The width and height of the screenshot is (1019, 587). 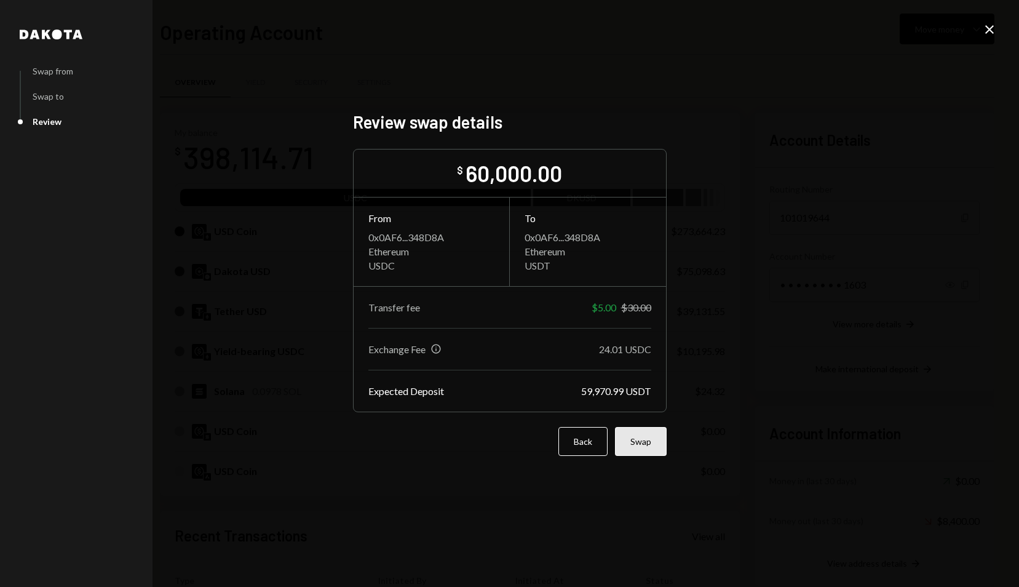 I want to click on div: $30.00, so click(x=636, y=307).